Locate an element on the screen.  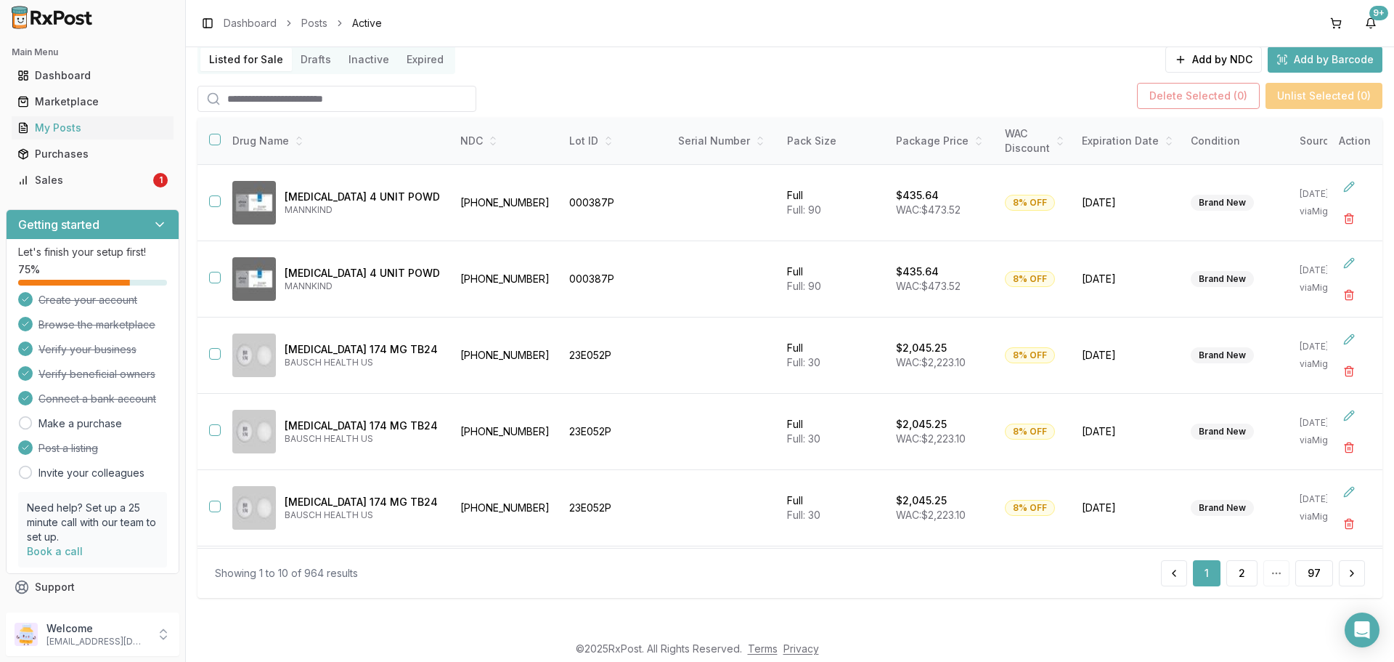
div: Expiration Date is located at coordinates (1128, 141).